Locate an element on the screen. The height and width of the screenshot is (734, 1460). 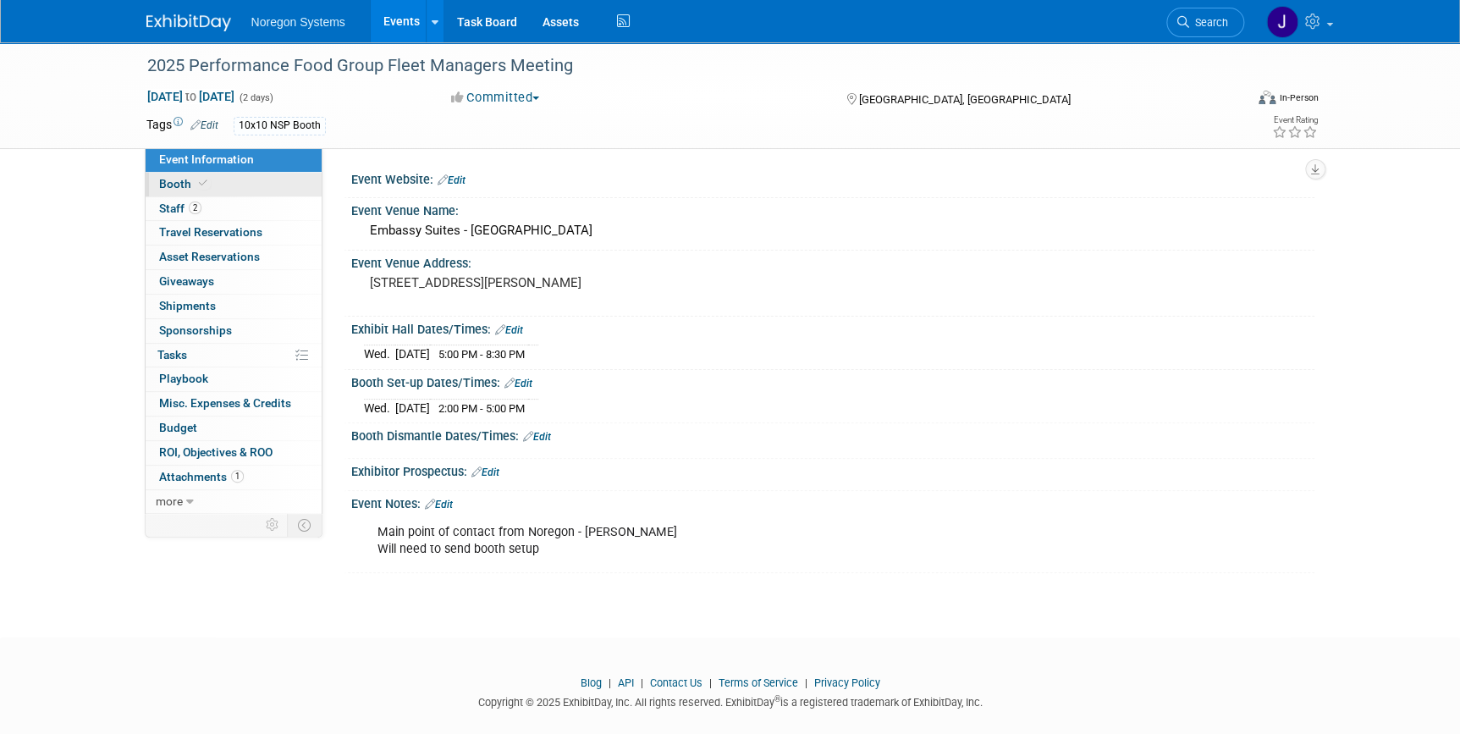
span: (2 days) is located at coordinates (256, 97).